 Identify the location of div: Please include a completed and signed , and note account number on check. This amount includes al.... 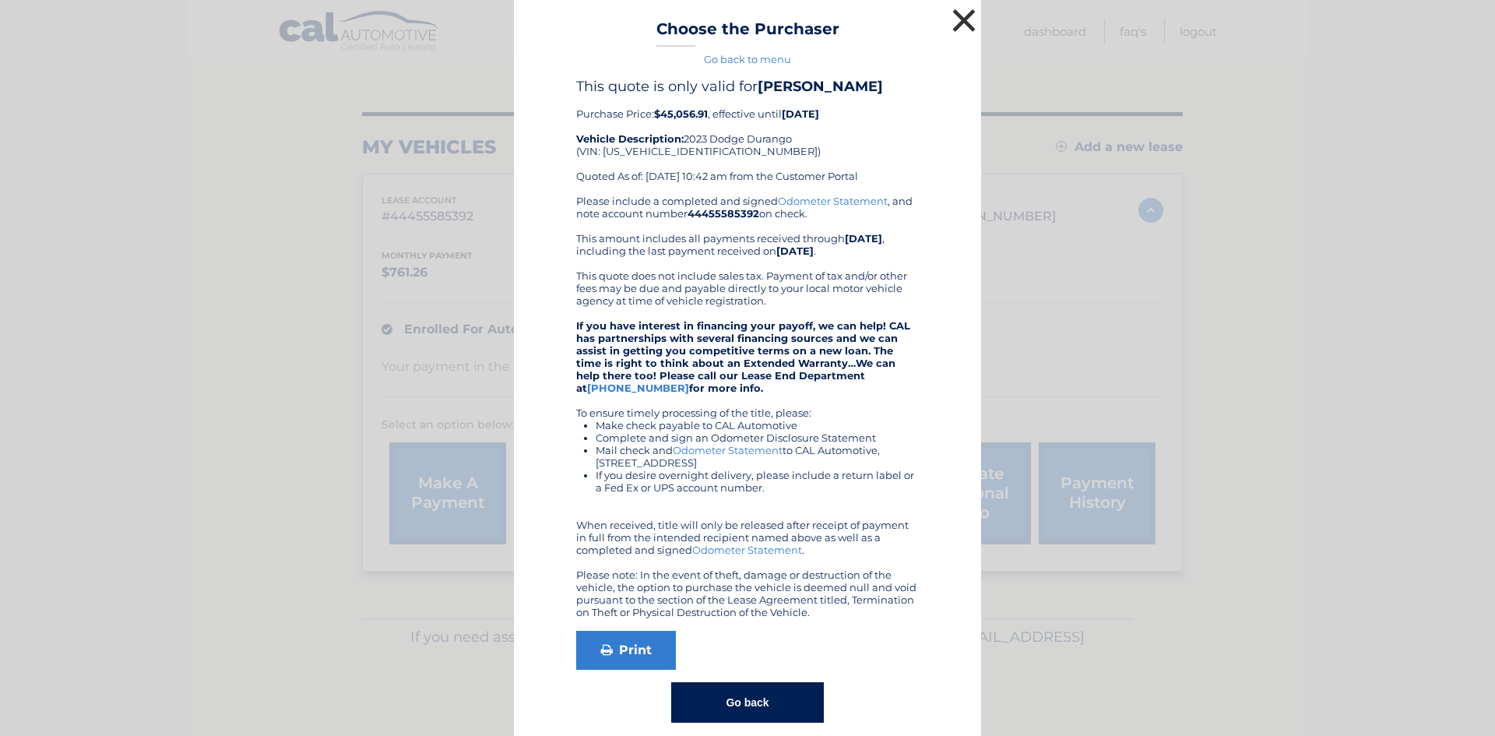
(748, 406).